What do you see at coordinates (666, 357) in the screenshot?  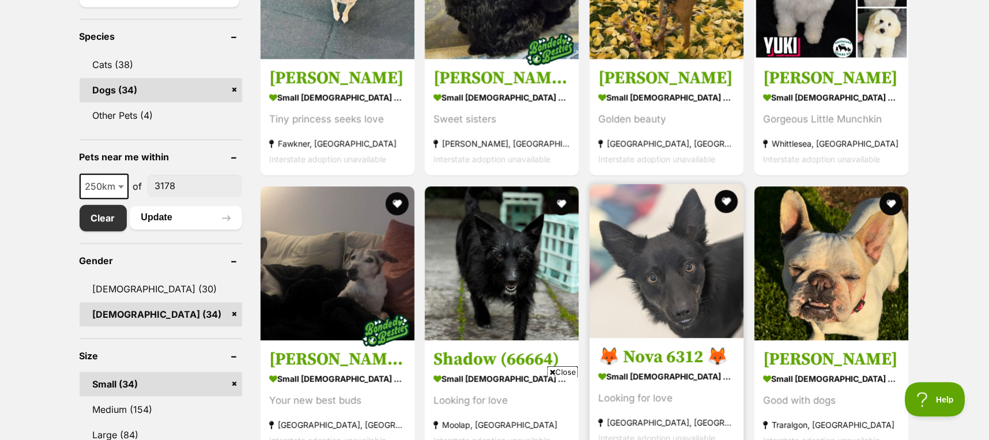 I see `h3: 🦊 Nova 6312 🦊` at bounding box center [666, 357].